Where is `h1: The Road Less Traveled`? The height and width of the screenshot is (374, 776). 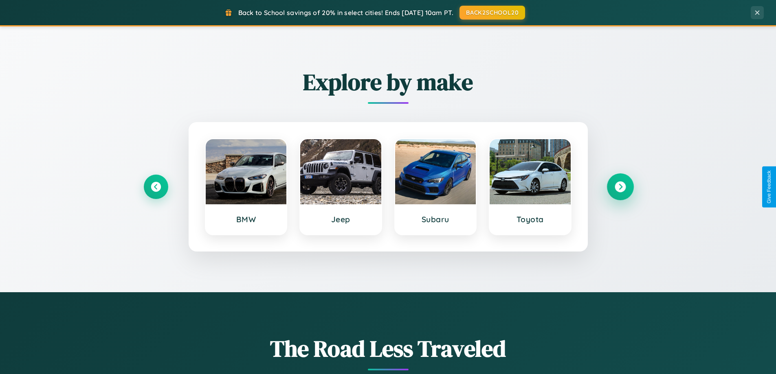 h1: The Road Less Traveled is located at coordinates (388, 348).